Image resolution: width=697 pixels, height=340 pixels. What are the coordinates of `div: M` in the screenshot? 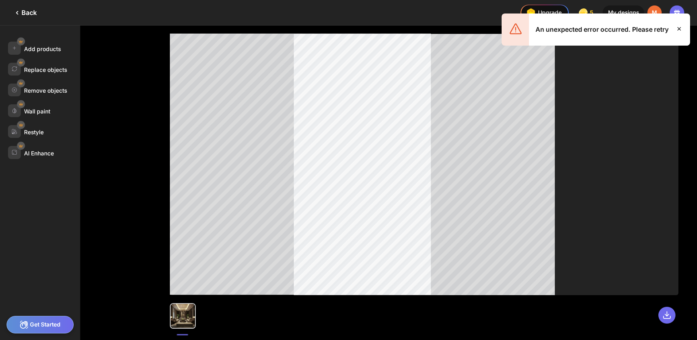 It's located at (655, 13).